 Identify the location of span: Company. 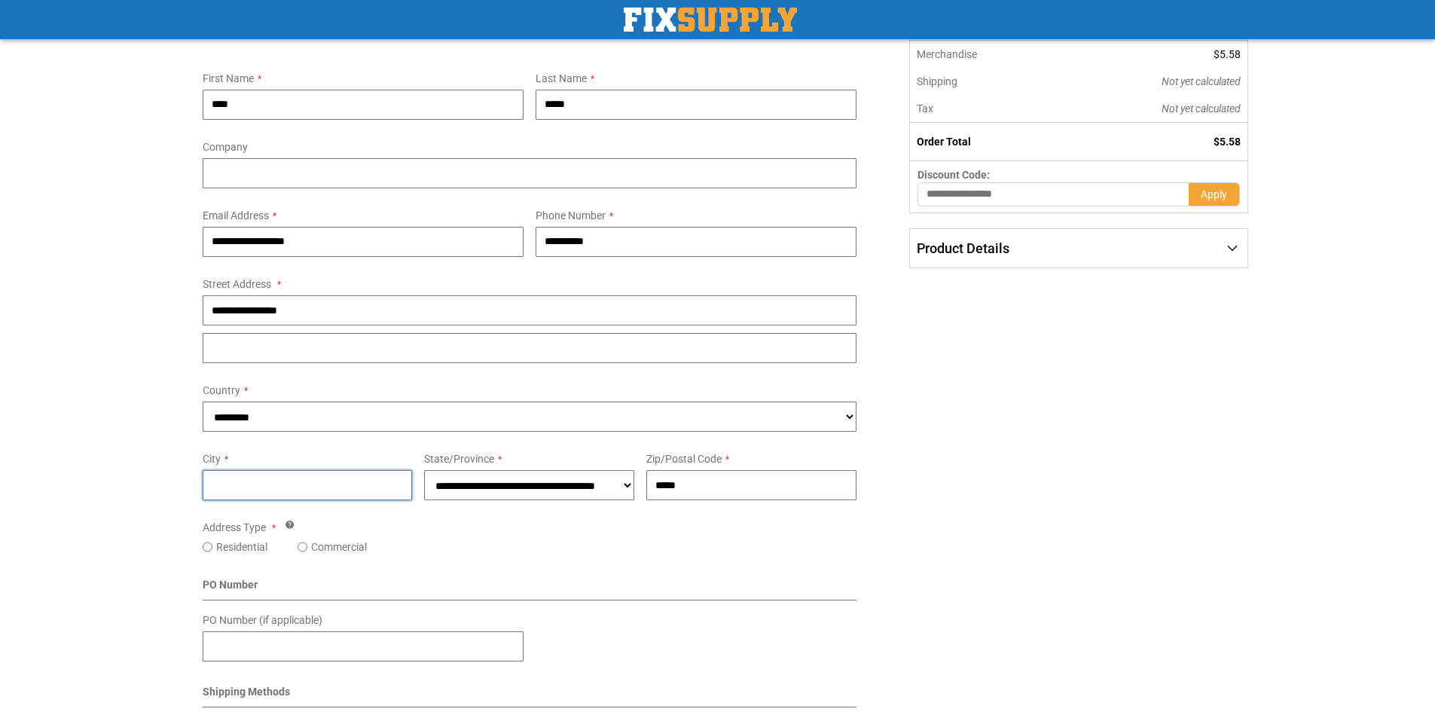
(225, 147).